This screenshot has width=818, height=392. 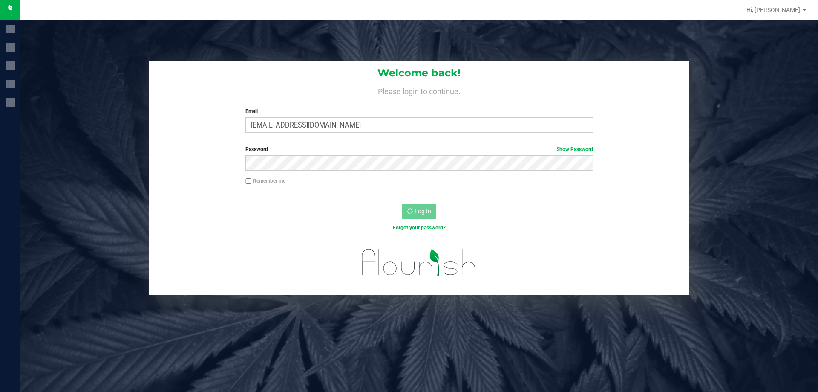 I want to click on img: flourish_logo.svg, so click(x=419, y=262).